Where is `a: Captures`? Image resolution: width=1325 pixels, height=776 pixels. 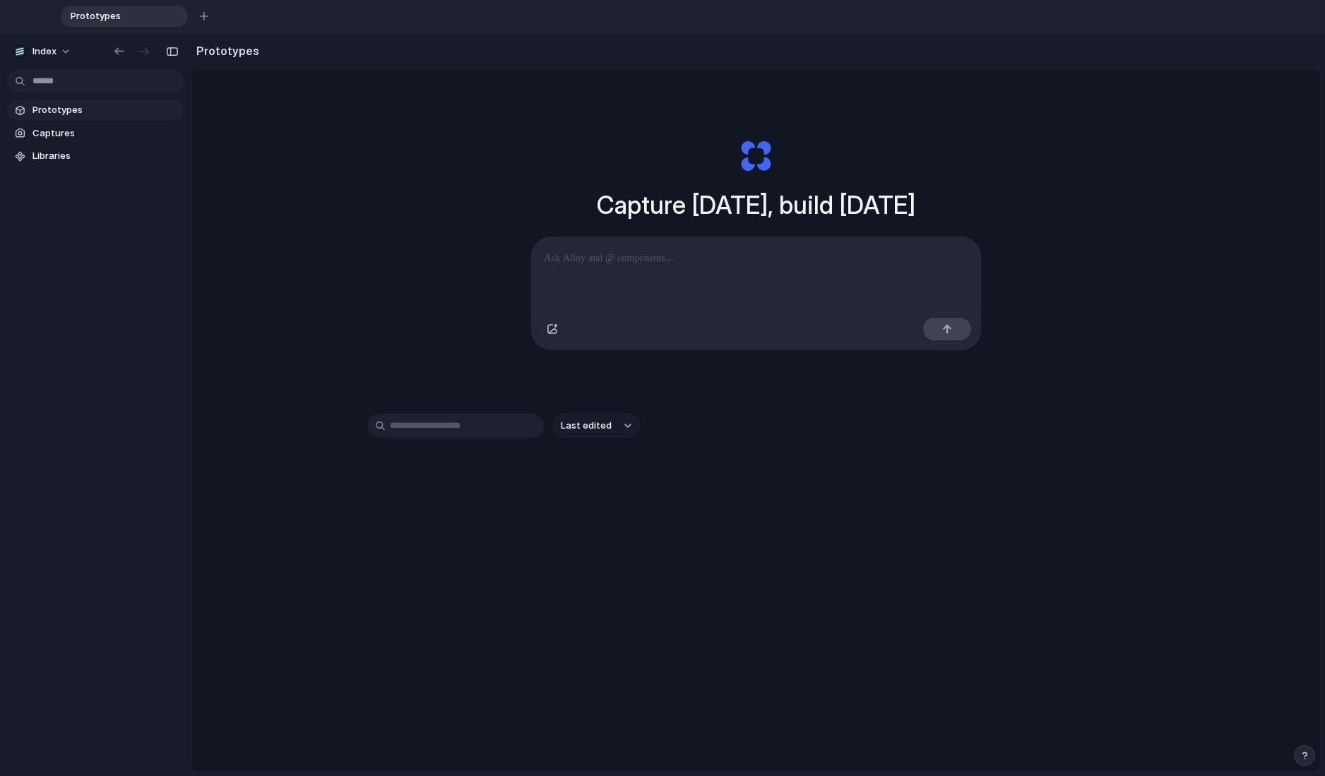
a: Captures is located at coordinates (95, 134).